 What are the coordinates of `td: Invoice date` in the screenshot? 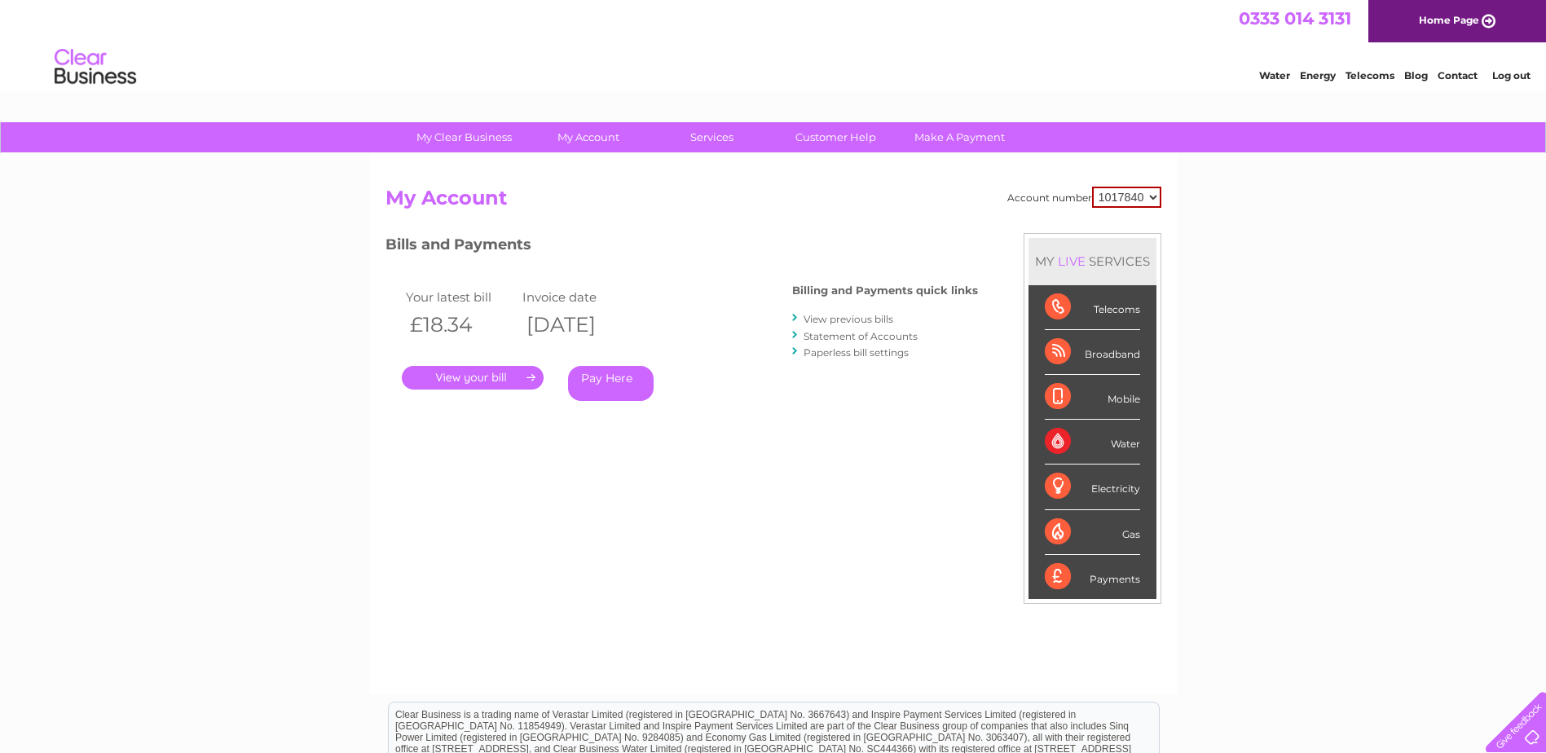 It's located at (577, 297).